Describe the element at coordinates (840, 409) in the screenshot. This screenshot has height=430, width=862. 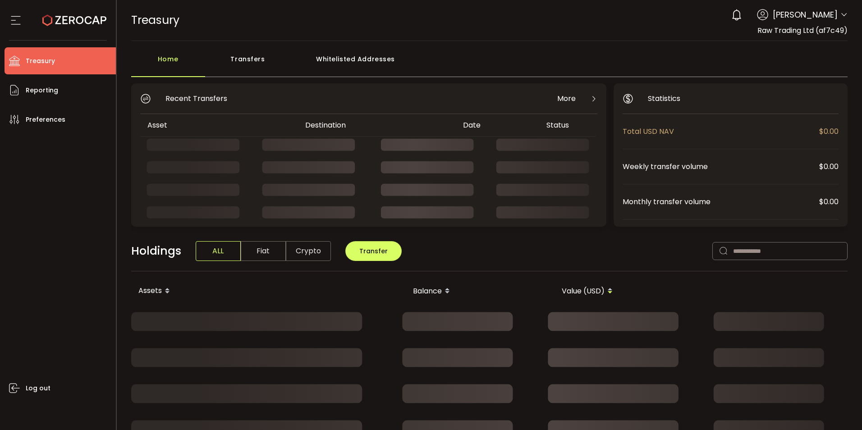
I see `div: Chat Widget` at that location.